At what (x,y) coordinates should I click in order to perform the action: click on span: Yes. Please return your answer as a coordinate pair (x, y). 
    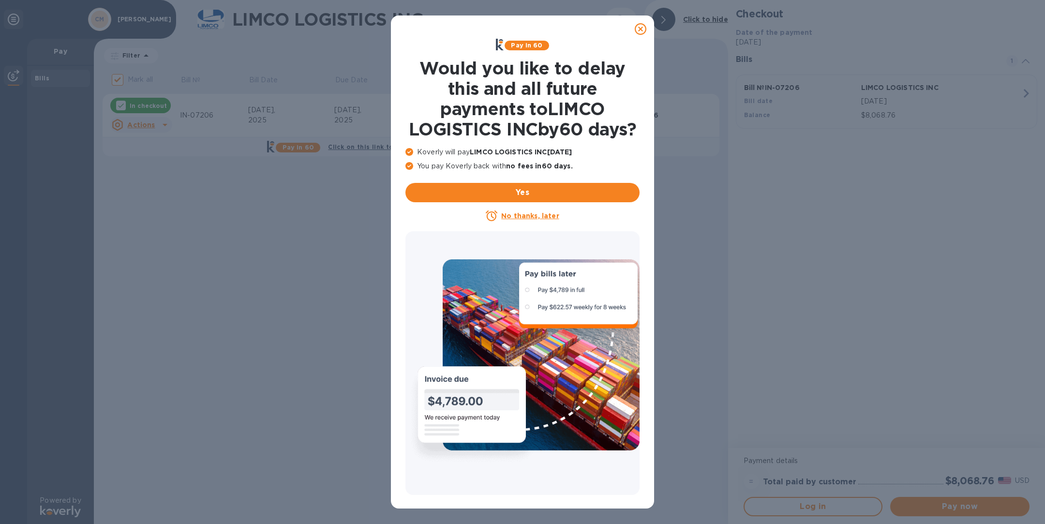
    Looking at the image, I should click on (522, 193).